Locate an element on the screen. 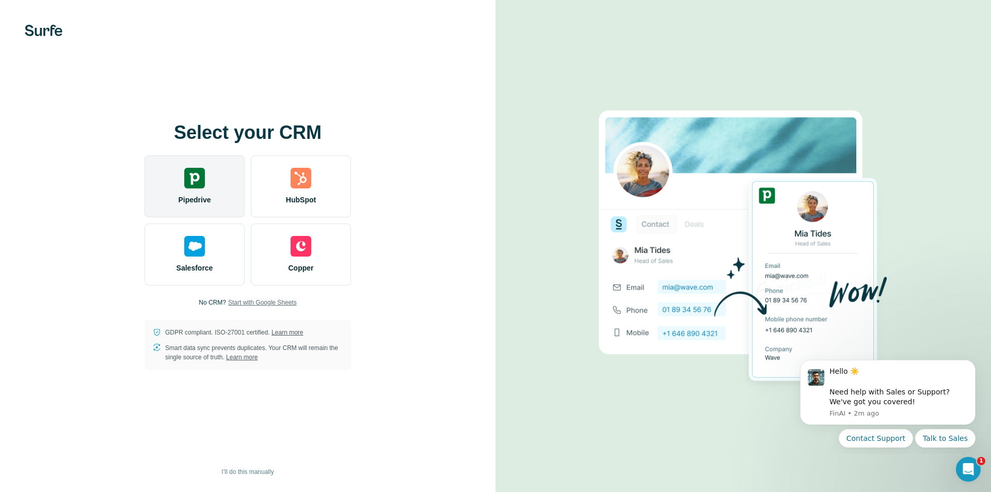 The height and width of the screenshot is (492, 991). span: Copper is located at coordinates (301, 268).